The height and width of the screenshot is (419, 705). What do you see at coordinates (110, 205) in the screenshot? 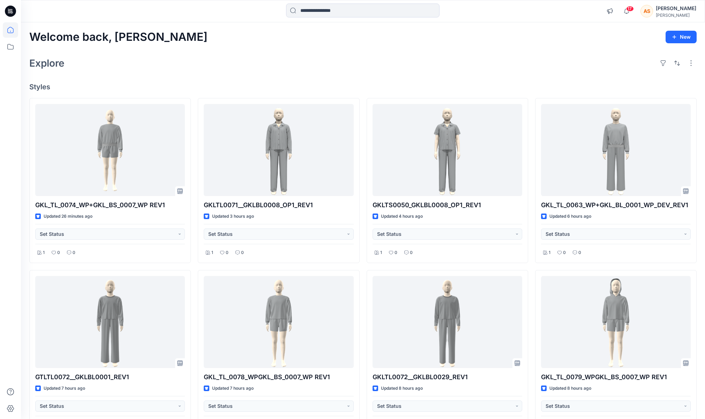
I see `p: GKL_TL_0074_WP+GKL_BS_0007_WP REV1` at bounding box center [110, 205].